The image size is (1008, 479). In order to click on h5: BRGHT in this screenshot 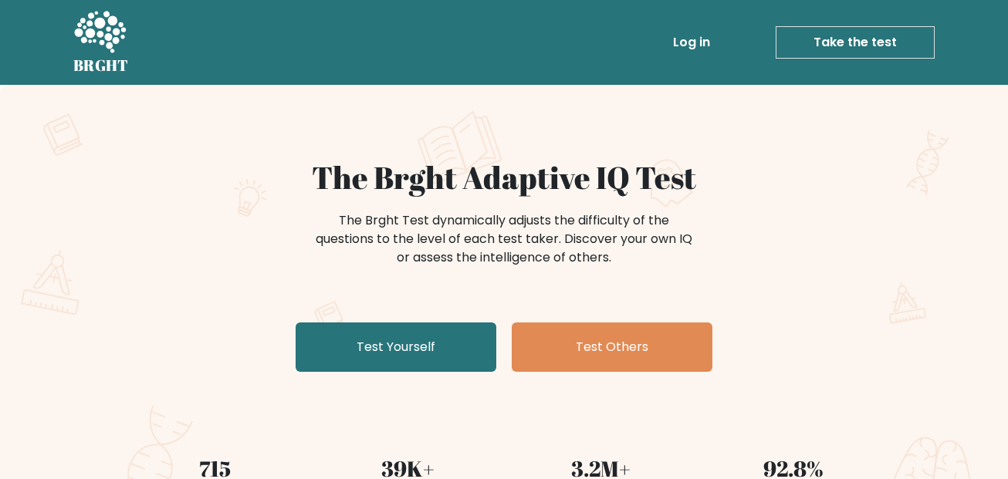, I will do `click(101, 66)`.